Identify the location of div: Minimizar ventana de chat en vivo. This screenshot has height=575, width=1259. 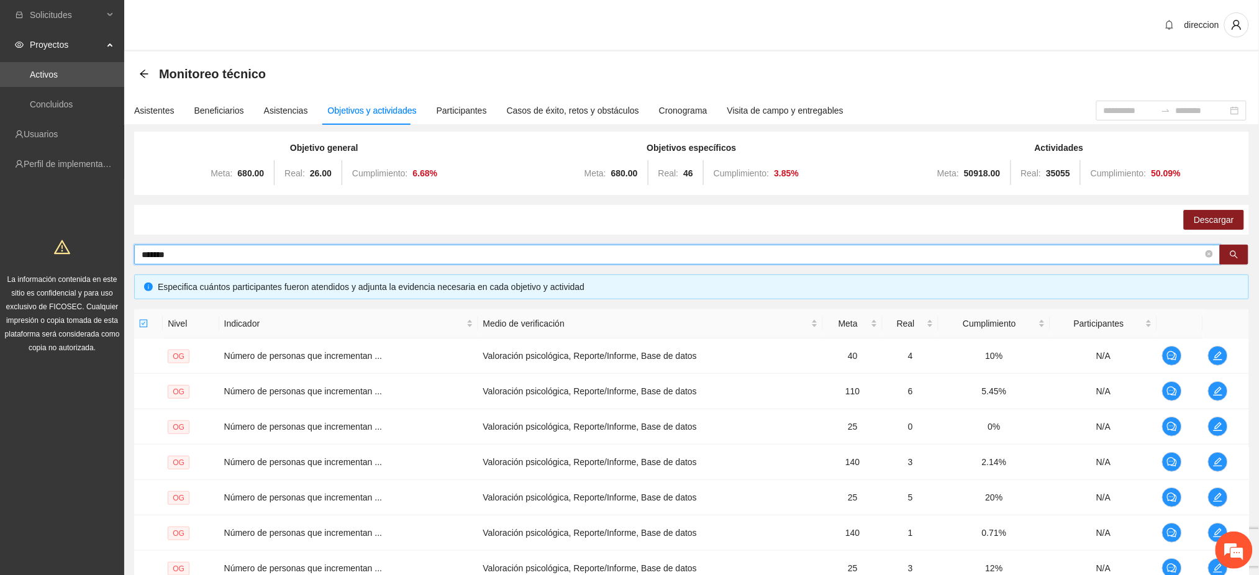
(219, 21).